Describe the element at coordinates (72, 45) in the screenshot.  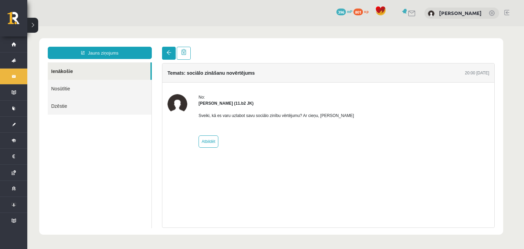
I see `a: Ienākošie` at that location.